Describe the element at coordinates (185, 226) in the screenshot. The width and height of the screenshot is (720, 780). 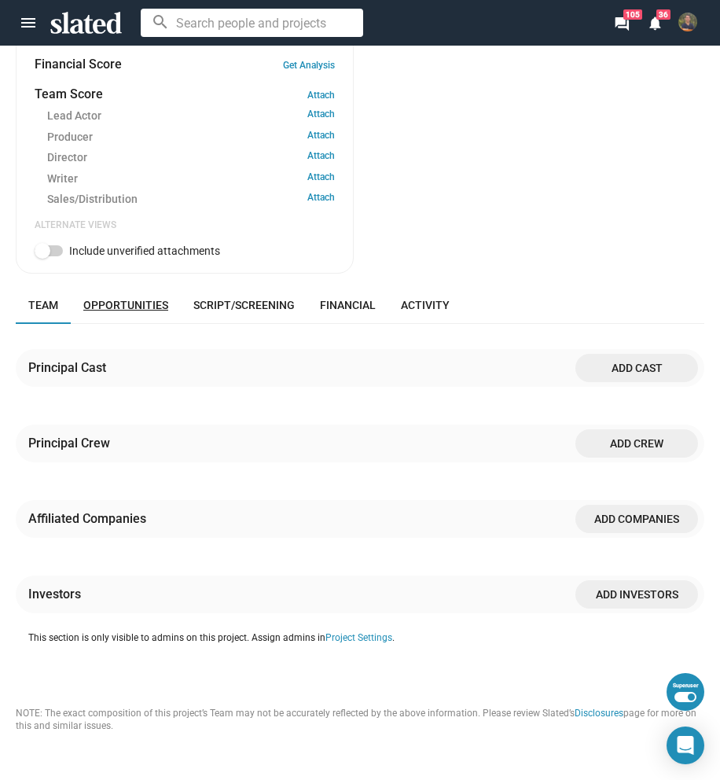
I see `div: Alternate Views` at that location.